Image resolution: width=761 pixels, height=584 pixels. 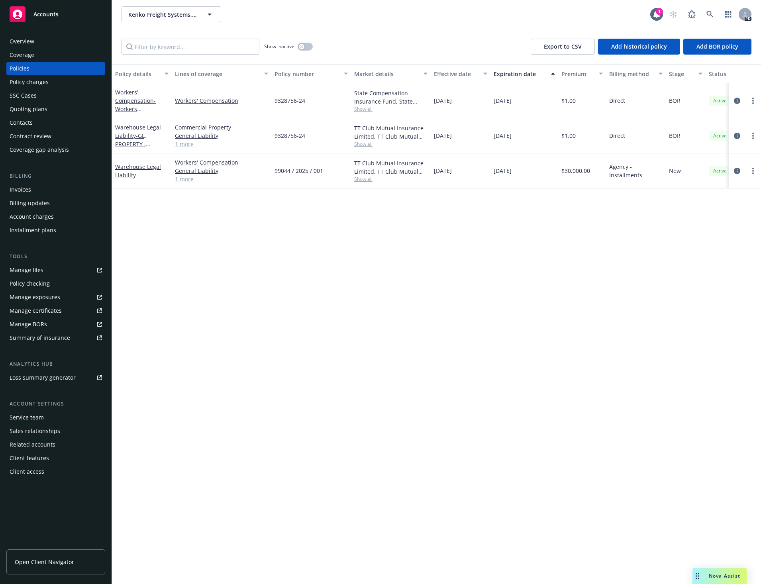 What do you see at coordinates (56, 176) in the screenshot?
I see `div: Billing` at bounding box center [56, 176].